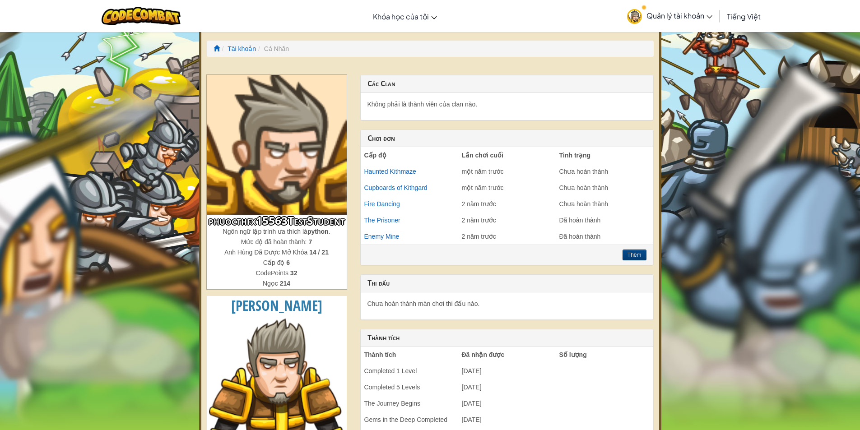 This screenshot has height=430, width=860. Describe the element at coordinates (680, 15) in the screenshot. I see `span: Quản lý tài khoản` at that location.